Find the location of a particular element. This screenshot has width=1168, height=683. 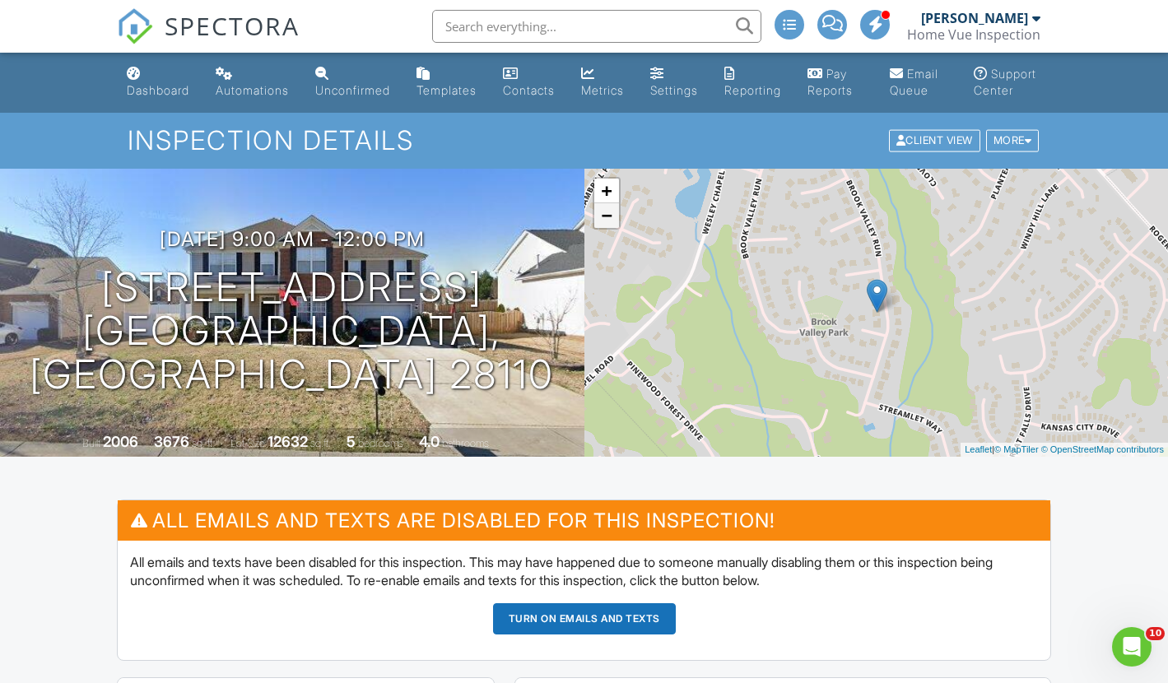

span: bedrooms is located at coordinates (380, 443).